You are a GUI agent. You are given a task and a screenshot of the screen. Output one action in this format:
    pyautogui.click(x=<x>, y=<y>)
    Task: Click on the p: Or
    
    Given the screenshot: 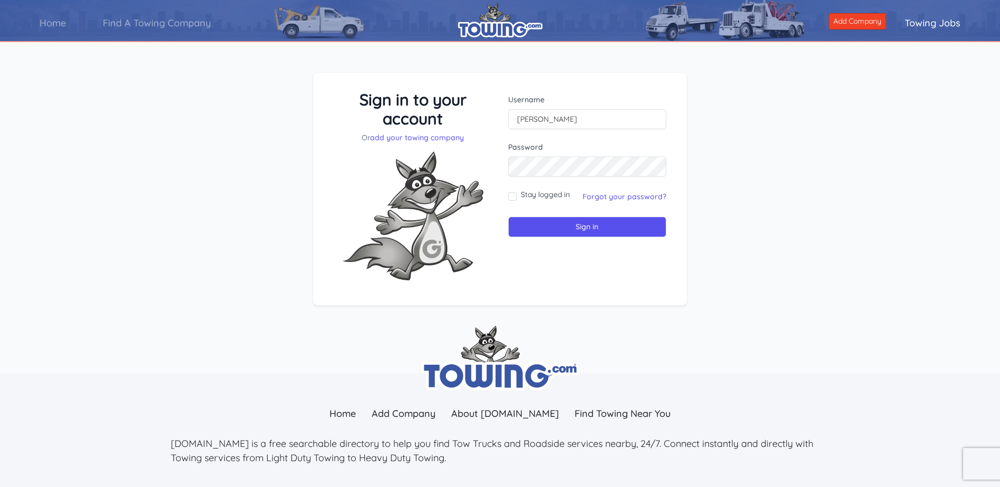 What is the action you would take?
    pyautogui.click(x=413, y=138)
    